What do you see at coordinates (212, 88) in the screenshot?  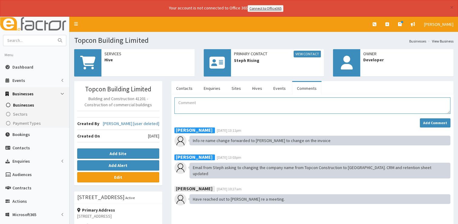 I see `a: Enquiries` at bounding box center [212, 88].